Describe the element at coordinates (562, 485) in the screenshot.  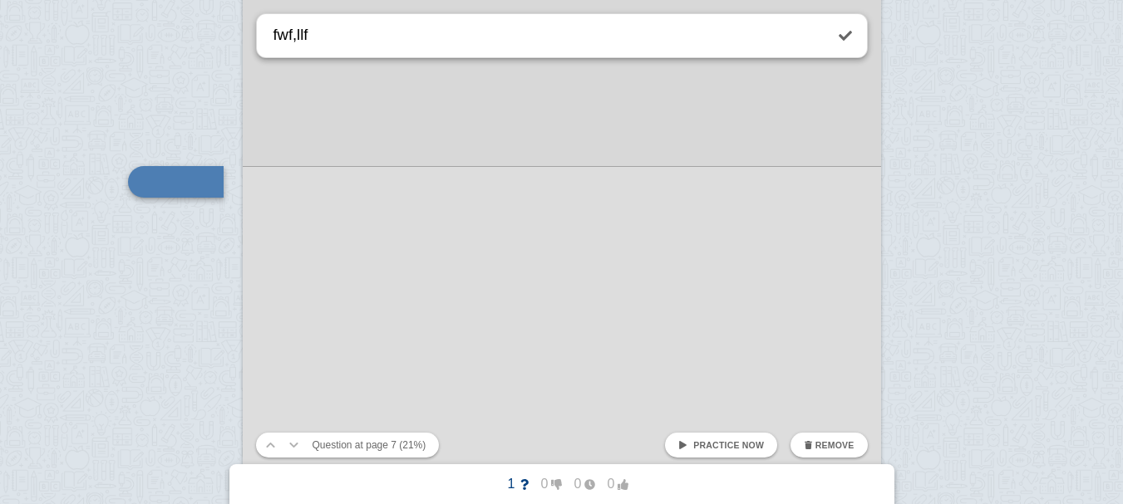
I see `button: 1000` at that location.